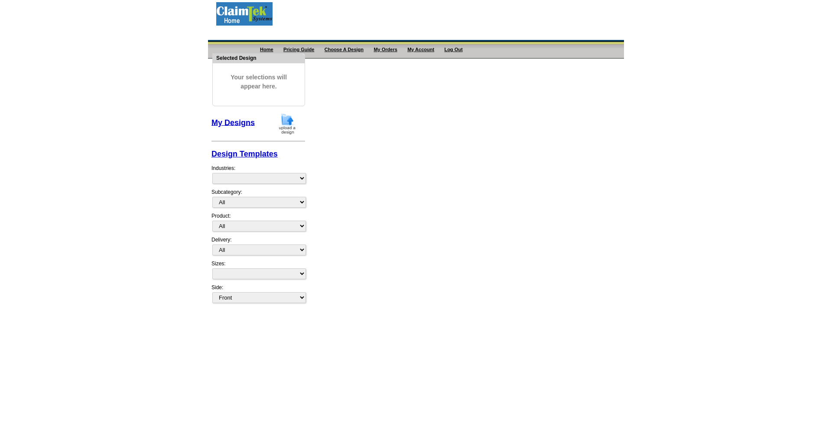 This screenshot has height=447, width=832. Describe the element at coordinates (287, 124) in the screenshot. I see `img: upload-design` at that location.